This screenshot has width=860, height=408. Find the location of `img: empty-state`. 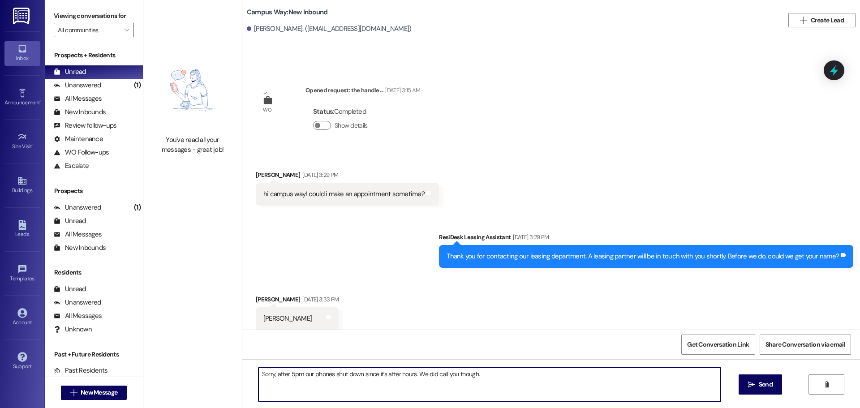

img: empty-state is located at coordinates (193, 90).